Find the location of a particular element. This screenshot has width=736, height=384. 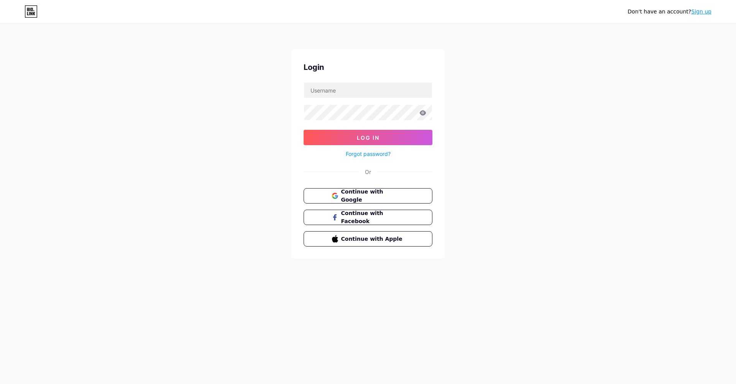

span: Log In is located at coordinates (368, 137).